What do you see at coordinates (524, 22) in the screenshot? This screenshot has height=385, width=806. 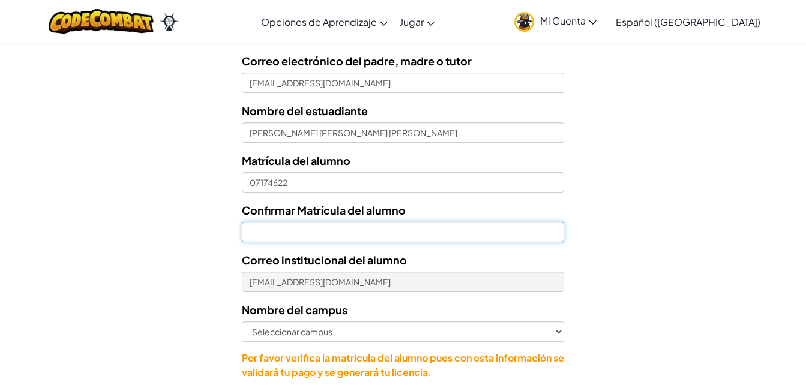 I see `img: avatar` at bounding box center [524, 22].